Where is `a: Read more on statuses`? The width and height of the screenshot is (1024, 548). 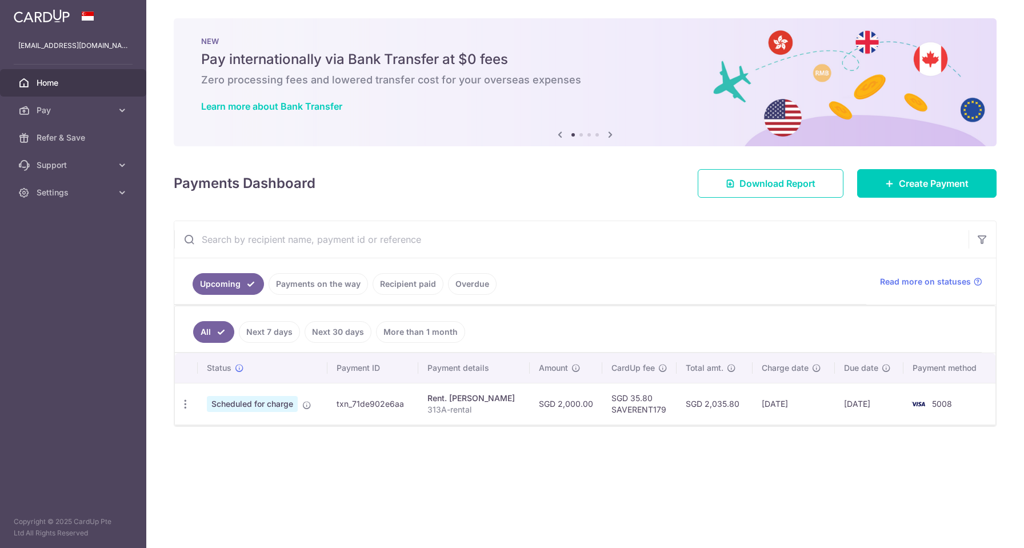
a: Read more on statuses is located at coordinates (931, 282).